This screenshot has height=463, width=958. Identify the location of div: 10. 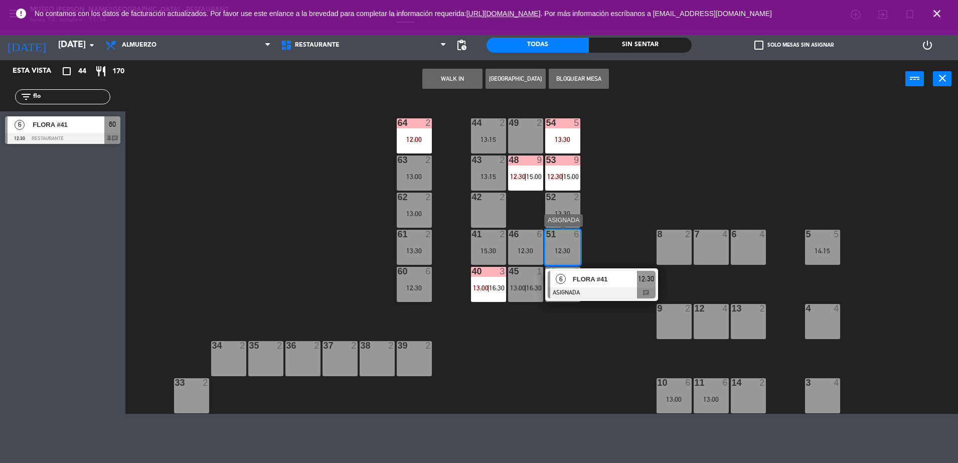
(657, 383).